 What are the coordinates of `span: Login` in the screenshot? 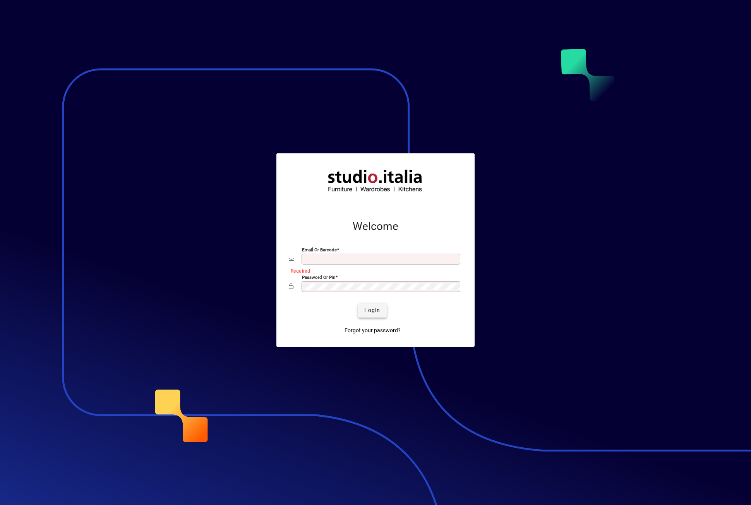 It's located at (372, 310).